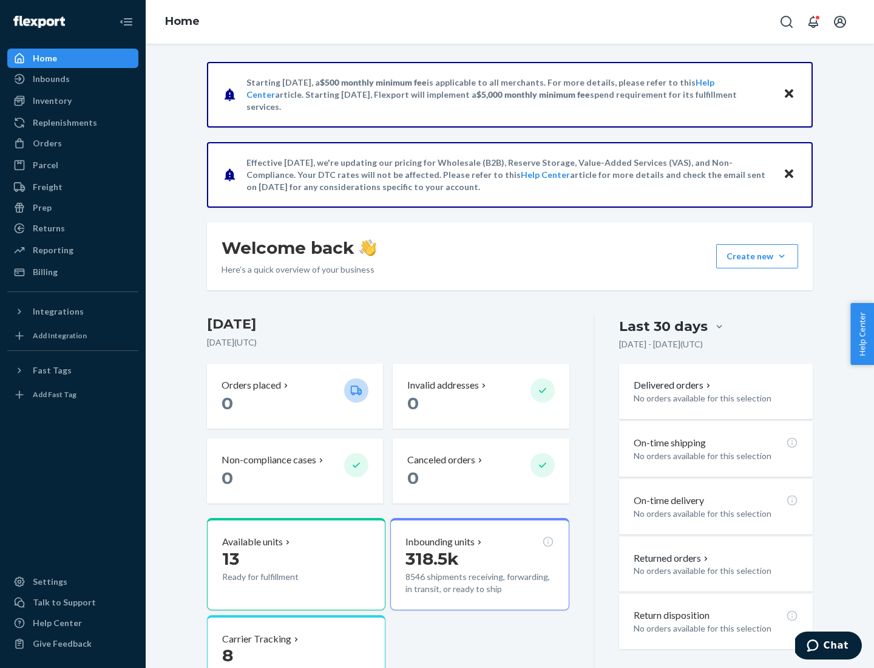 The height and width of the screenshot is (668, 874). Describe the element at coordinates (299, 248) in the screenshot. I see `h1: Welcome back` at that location.